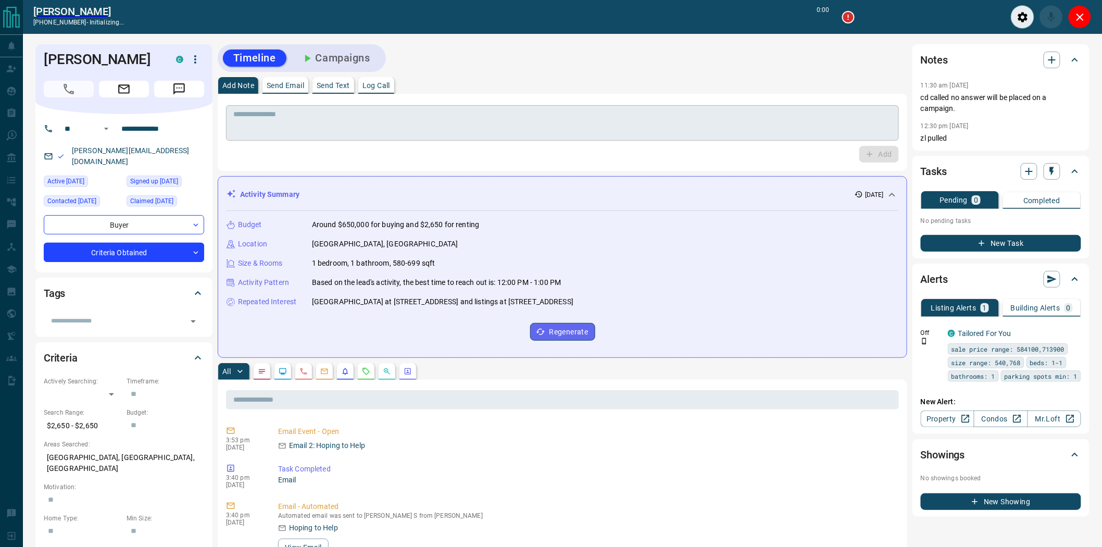 This screenshot has width=1102, height=547. What do you see at coordinates (1042, 201) in the screenshot?
I see `p: Completed` at bounding box center [1042, 201].